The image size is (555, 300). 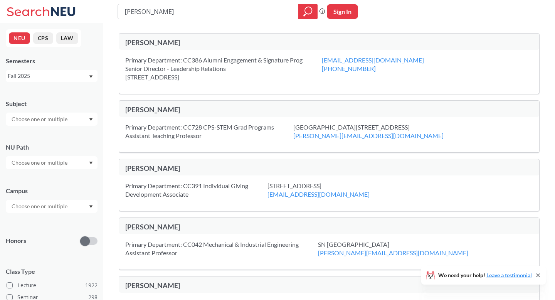 I want to click on span: 1922, so click(x=91, y=285).